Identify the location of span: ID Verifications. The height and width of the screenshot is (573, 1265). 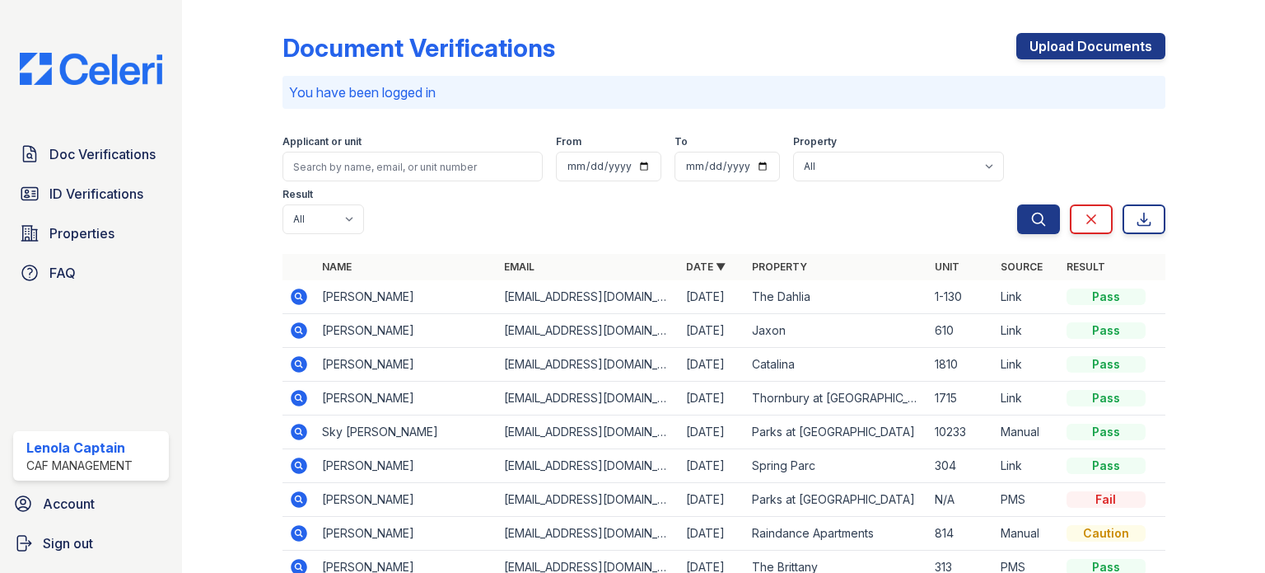
(96, 194).